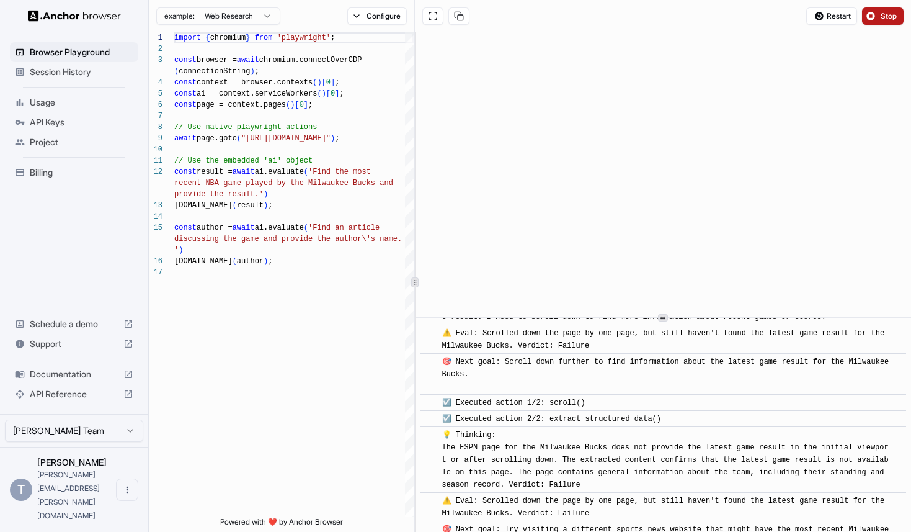 The image size is (911, 532). I want to click on div: 9, so click(156, 138).